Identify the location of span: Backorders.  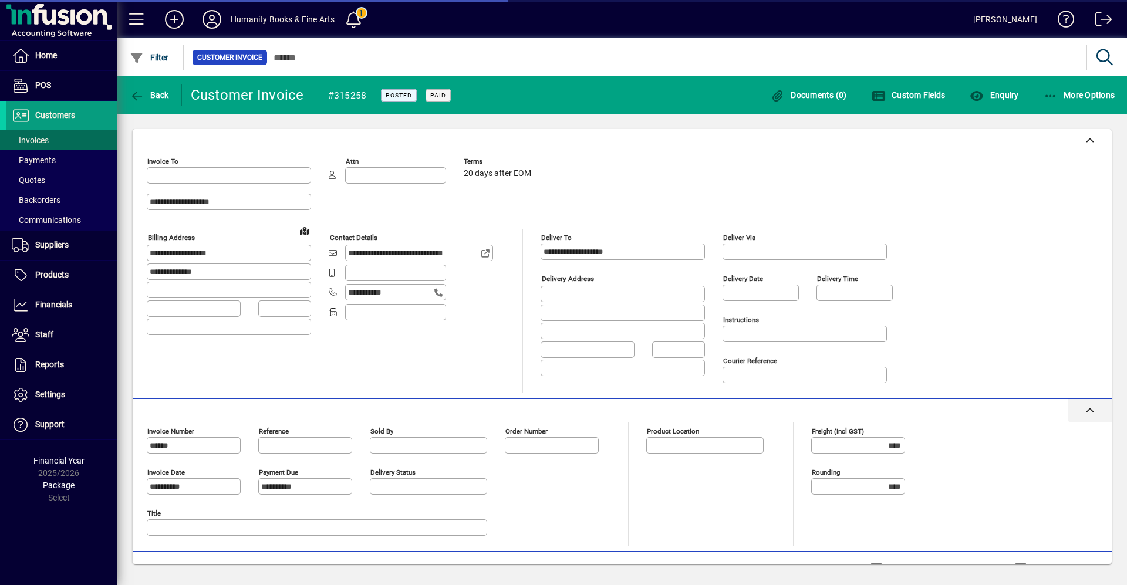
(36, 200).